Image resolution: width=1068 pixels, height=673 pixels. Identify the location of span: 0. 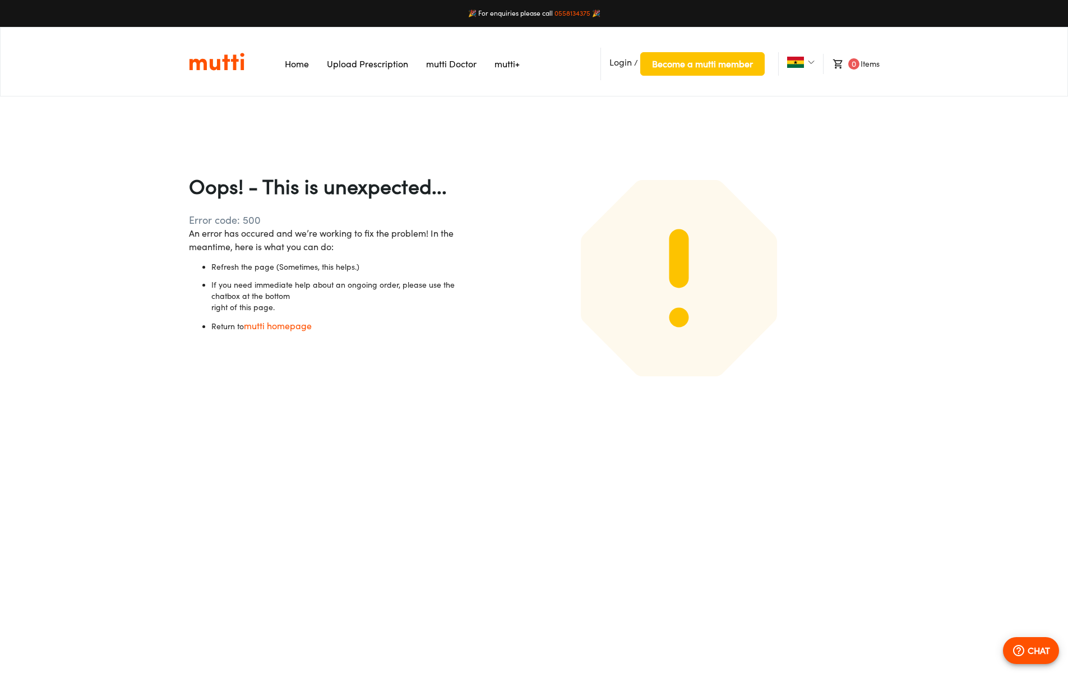
(854, 64).